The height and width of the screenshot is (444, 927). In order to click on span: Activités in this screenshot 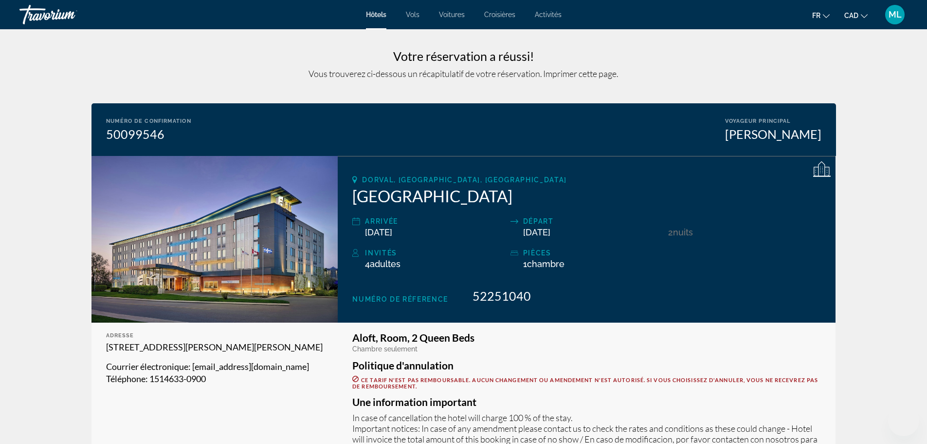, I will do `click(548, 15)`.